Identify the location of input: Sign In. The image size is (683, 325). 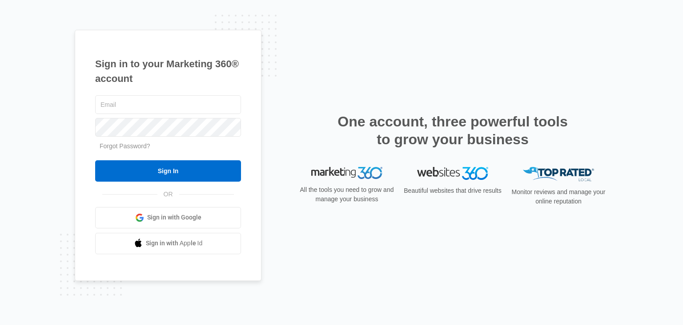
(168, 171).